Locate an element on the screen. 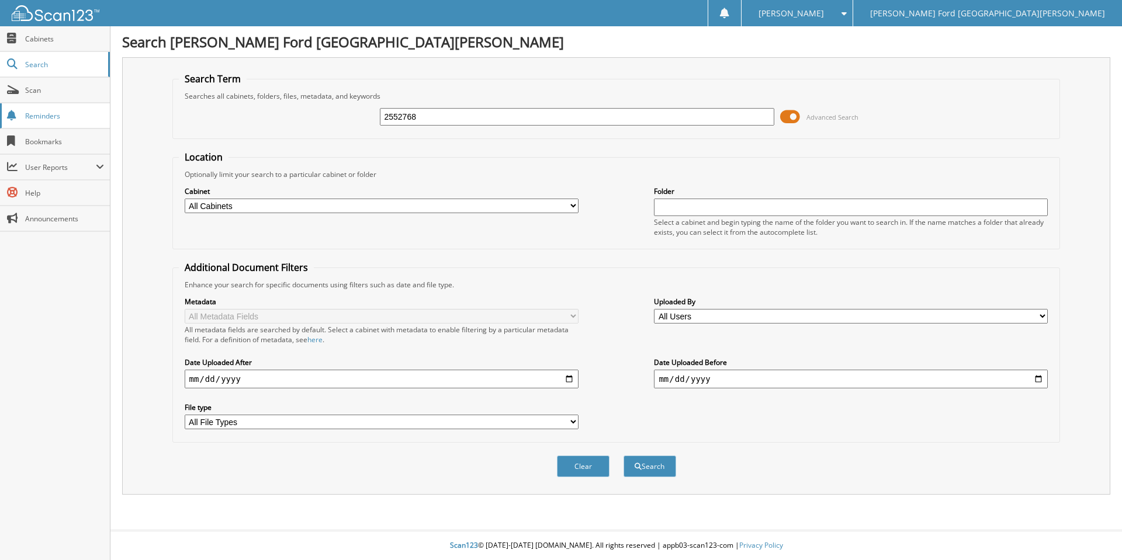  div: Searches all cabinets, folders, files, metadata, and keywords is located at coordinates (616, 96).